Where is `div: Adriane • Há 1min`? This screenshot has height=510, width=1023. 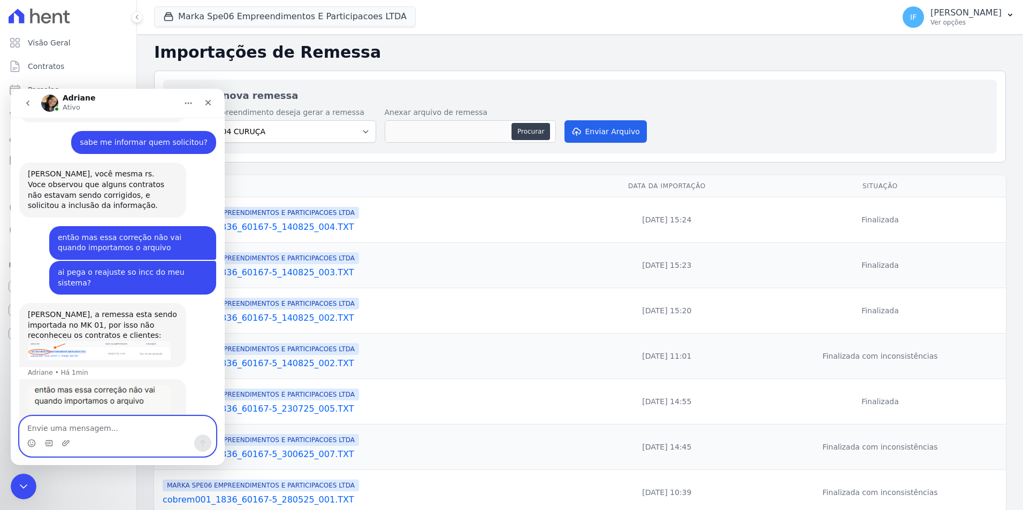
div: Adriane • Há 1min is located at coordinates (47, 284).